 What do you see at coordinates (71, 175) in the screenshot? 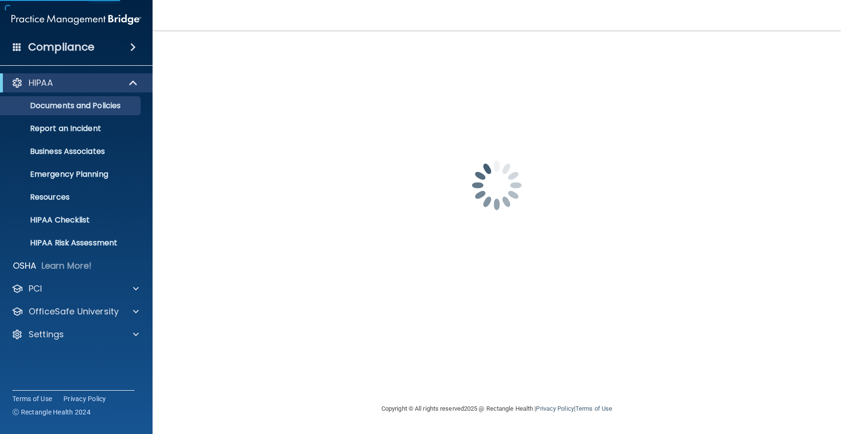
I see `p: Emergency Planning` at bounding box center [71, 175].